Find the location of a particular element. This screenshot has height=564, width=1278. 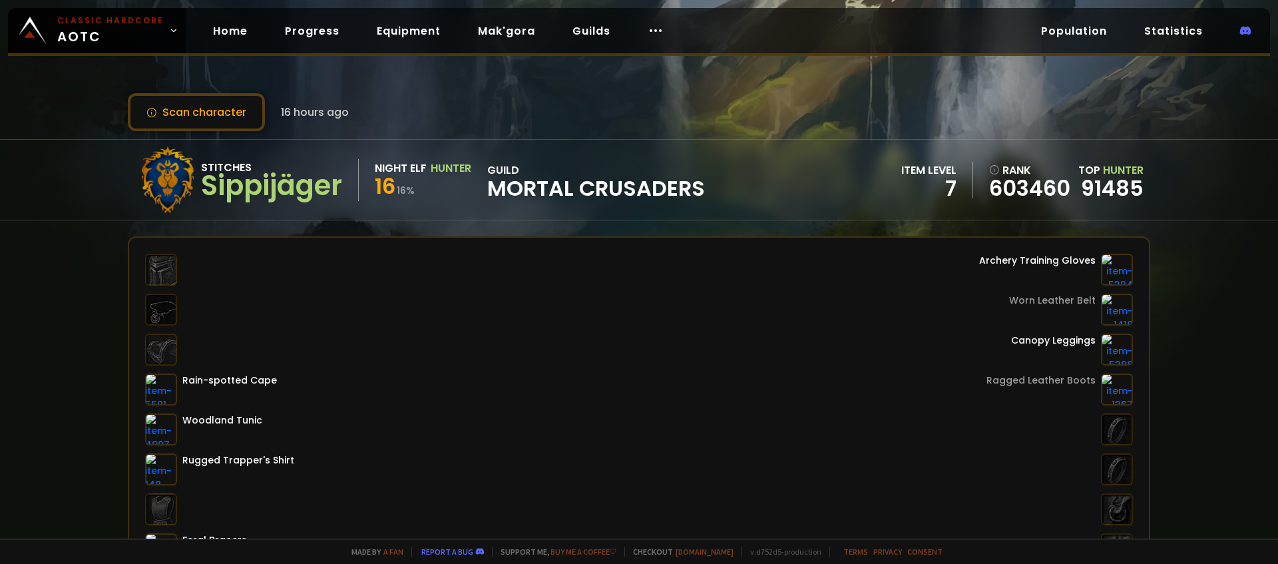

span: Mortal Crusaders is located at coordinates (596, 188).